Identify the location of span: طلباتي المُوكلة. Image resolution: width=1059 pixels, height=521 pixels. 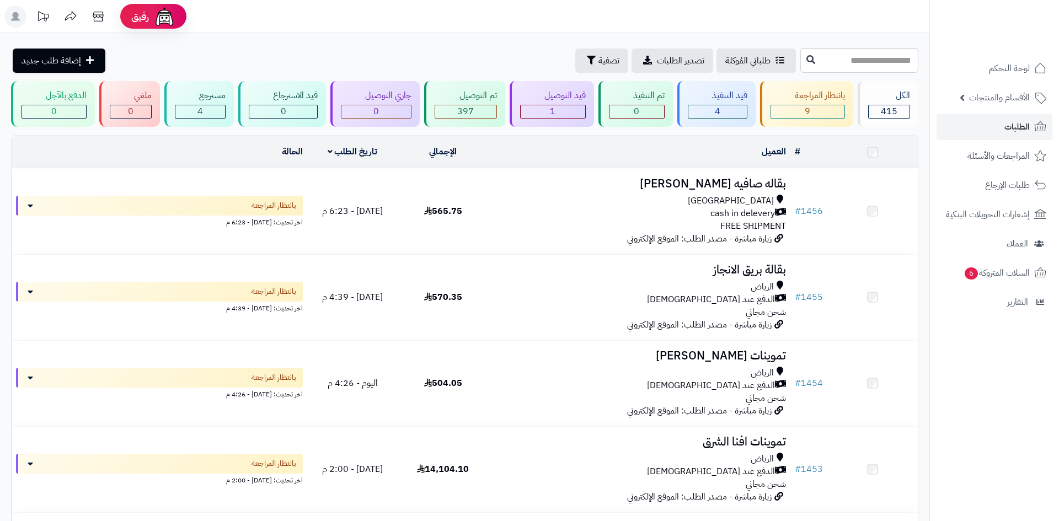
(748, 61).